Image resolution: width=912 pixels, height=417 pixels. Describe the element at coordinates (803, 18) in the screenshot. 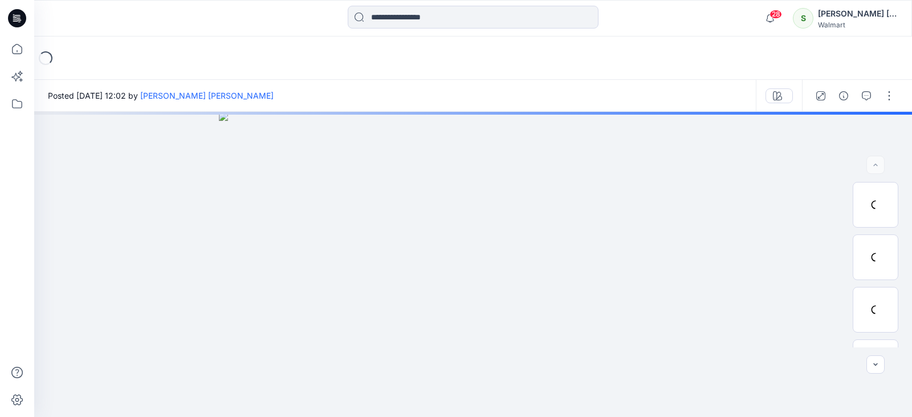

I see `div: S​` at that location.